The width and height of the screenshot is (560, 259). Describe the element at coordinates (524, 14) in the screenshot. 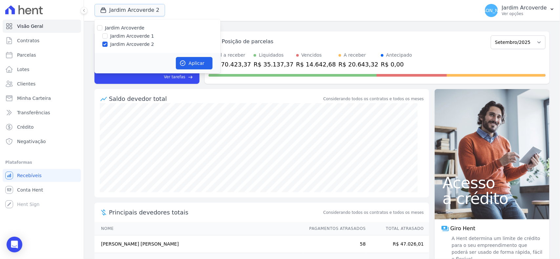

I see `p: Ver opções` at that location.